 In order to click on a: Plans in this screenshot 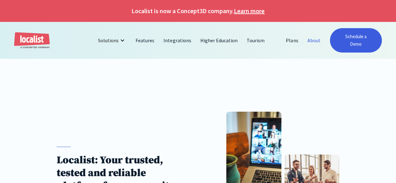, I will do `click(292, 40)`.